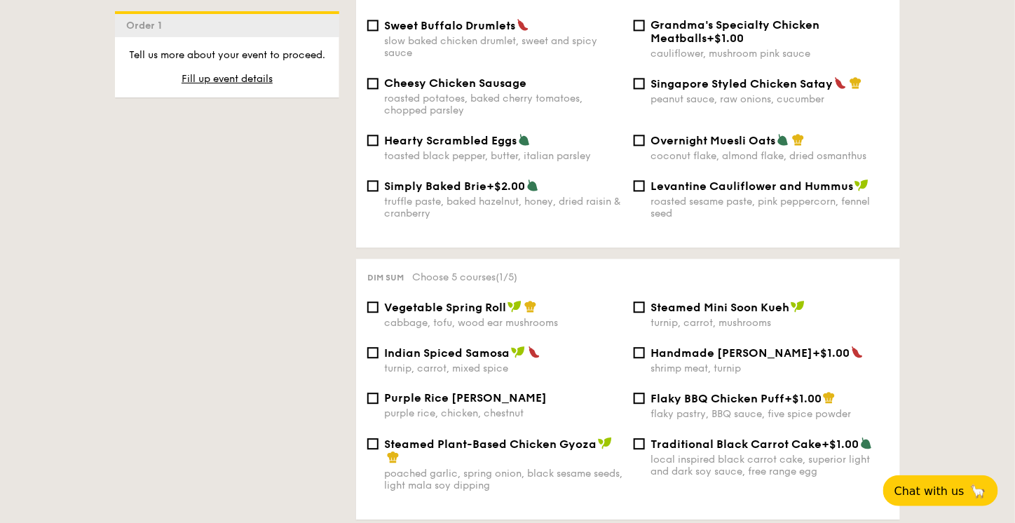 Image resolution: width=1015 pixels, height=523 pixels. I want to click on span: Dim sum, so click(385, 277).